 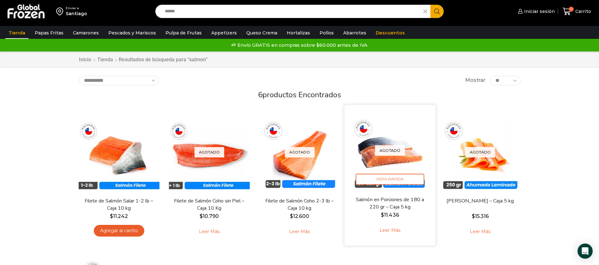 I want to click on div: Enviar a, so click(x=76, y=8).